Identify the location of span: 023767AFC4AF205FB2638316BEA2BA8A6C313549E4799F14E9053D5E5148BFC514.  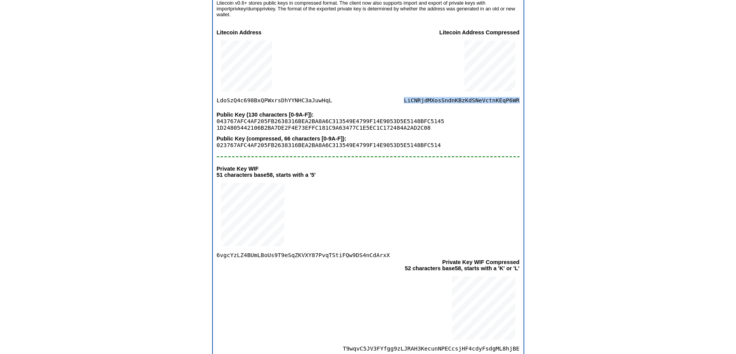
(368, 145).